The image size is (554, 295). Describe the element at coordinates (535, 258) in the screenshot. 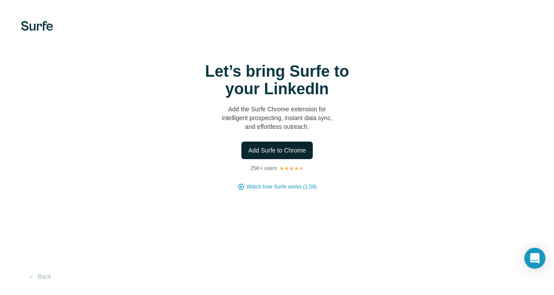

I see `div: Open Intercom Messenger` at that location.